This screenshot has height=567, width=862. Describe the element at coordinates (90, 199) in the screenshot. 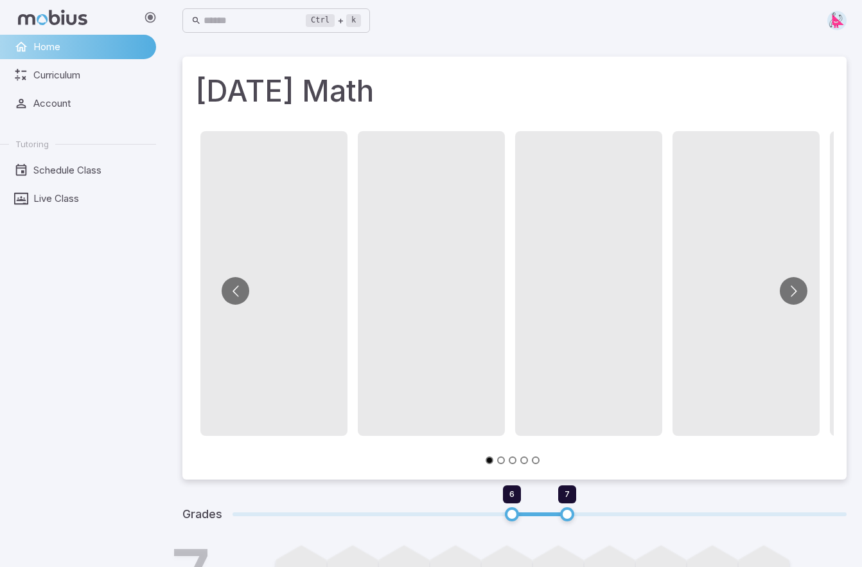

I see `span: Live Class` at that location.